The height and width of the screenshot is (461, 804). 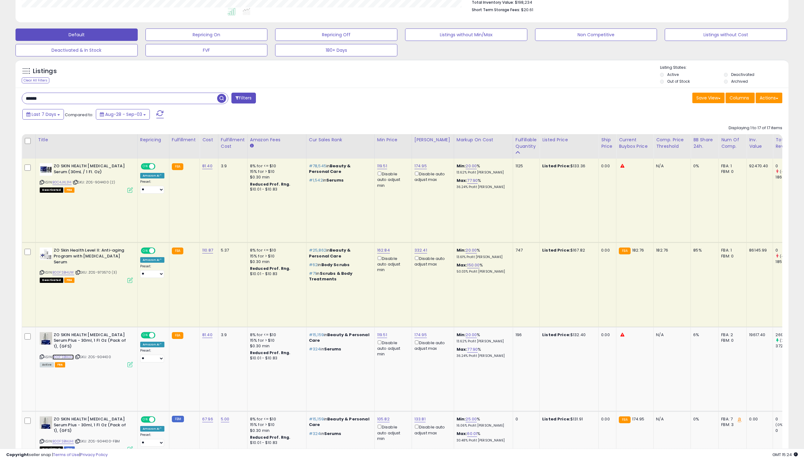 I want to click on span: 174.95, so click(x=638, y=419).